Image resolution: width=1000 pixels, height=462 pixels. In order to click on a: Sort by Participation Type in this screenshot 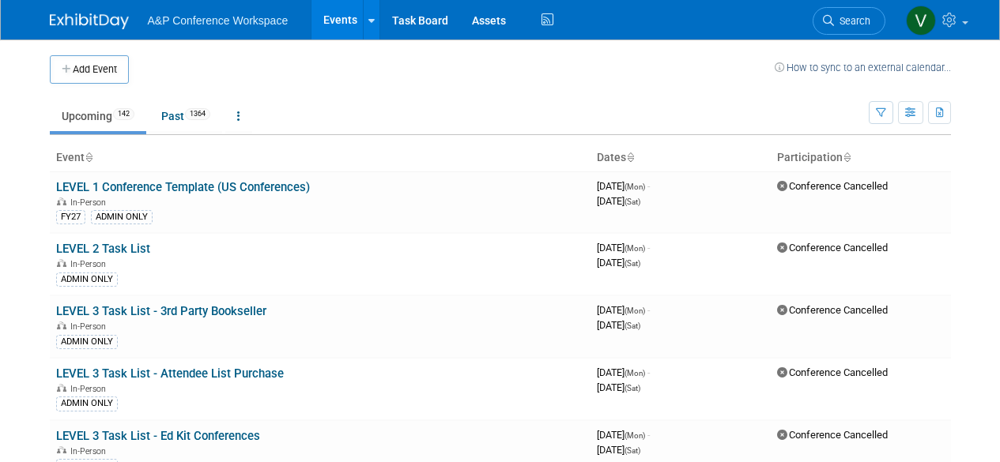, I will do `click(846, 157)`.